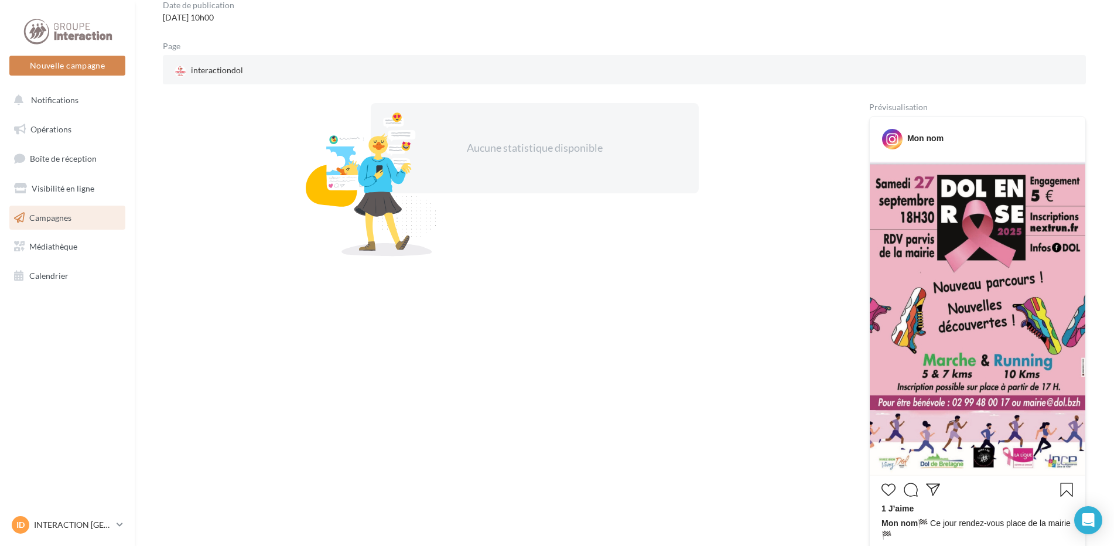 The width and height of the screenshot is (1114, 546). What do you see at coordinates (977, 107) in the screenshot?
I see `div: Prévisualisation` at bounding box center [977, 107].